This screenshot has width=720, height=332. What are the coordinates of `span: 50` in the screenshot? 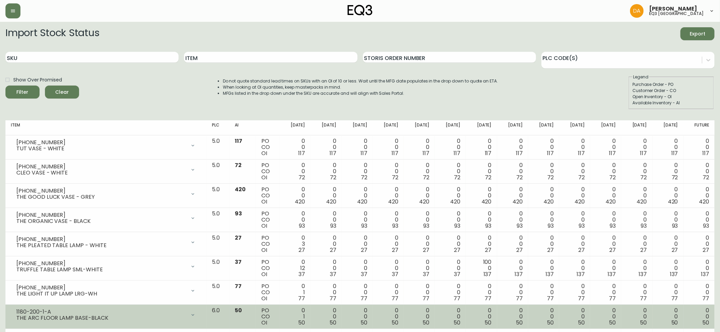 It's located at (238, 310).